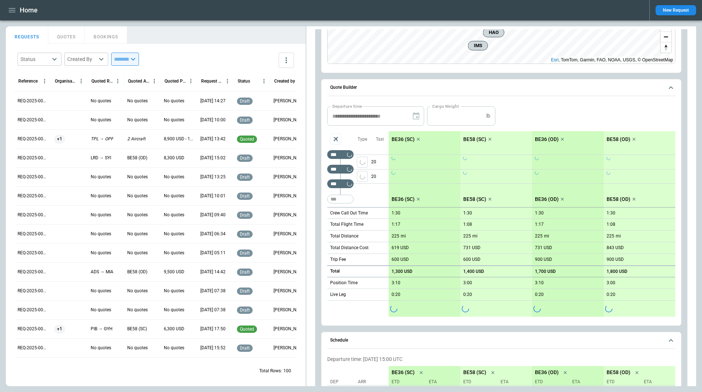  What do you see at coordinates (33, 348) in the screenshot?
I see `p: REQ-2025-000257` at bounding box center [33, 348].